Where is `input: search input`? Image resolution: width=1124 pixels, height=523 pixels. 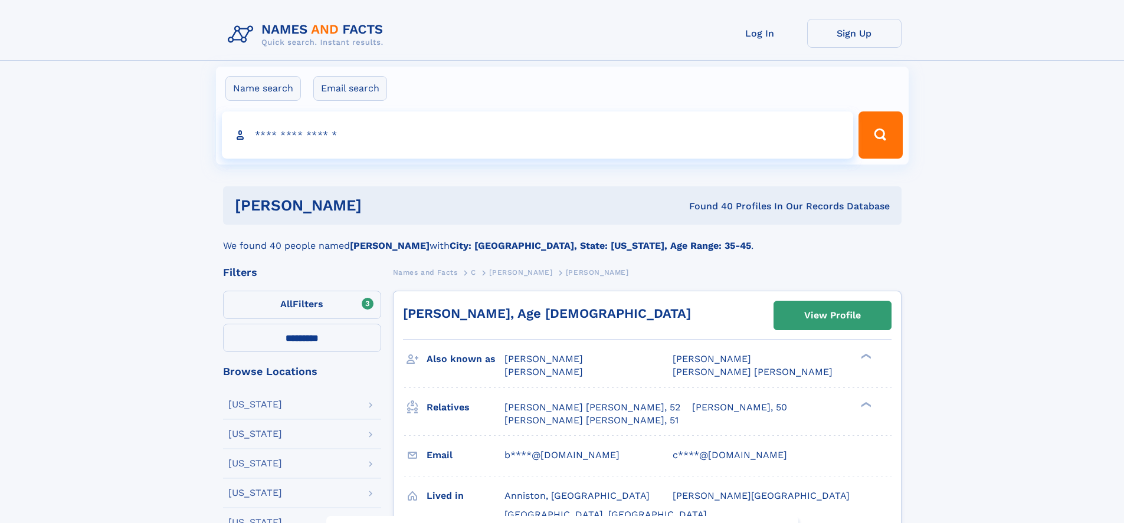 input: search input is located at coordinates (537, 135).